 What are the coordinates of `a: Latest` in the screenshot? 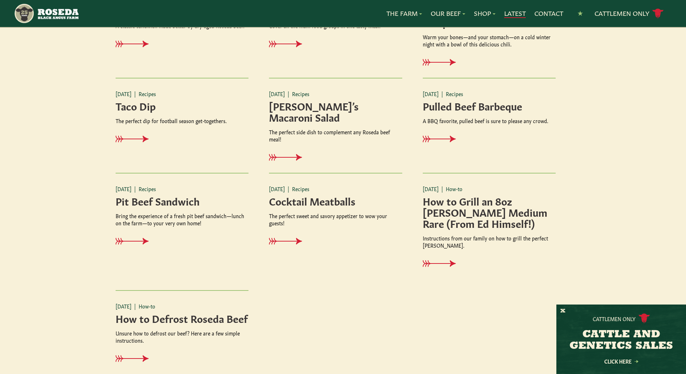 It's located at (515, 13).